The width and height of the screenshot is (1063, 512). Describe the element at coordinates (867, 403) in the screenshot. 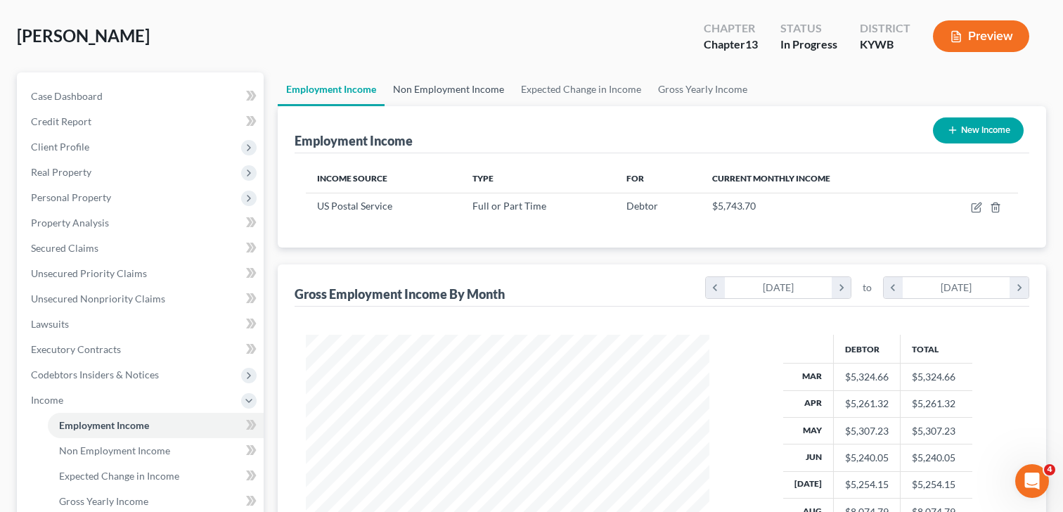

I see `div: $5,261.32` at that location.